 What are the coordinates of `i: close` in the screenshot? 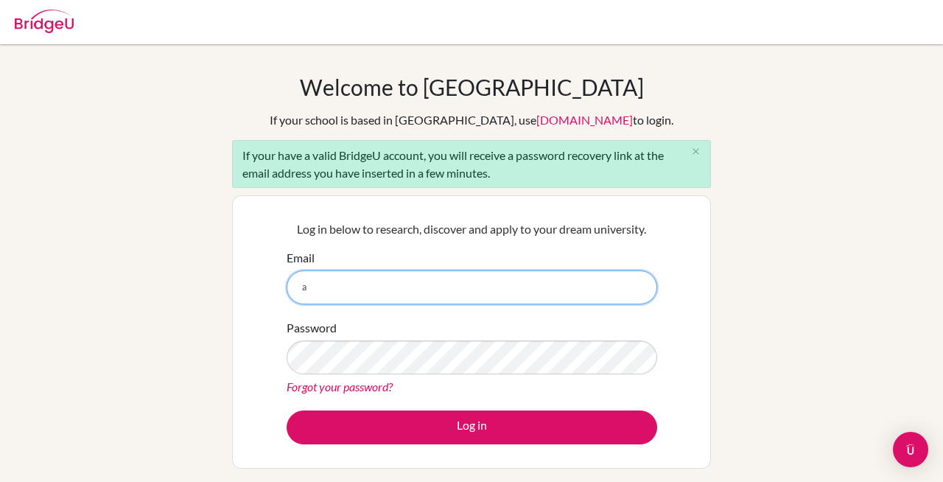 It's located at (695, 151).